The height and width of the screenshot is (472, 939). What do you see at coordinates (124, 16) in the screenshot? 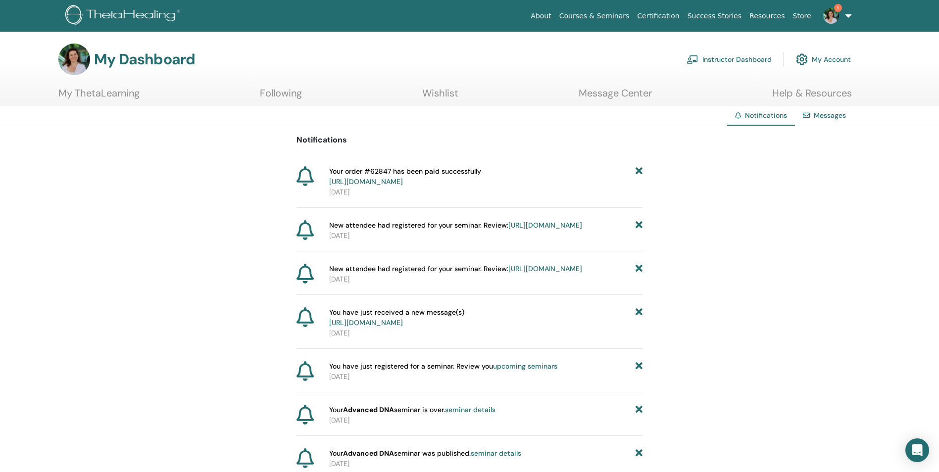
I see `img: logo.png` at bounding box center [124, 16].